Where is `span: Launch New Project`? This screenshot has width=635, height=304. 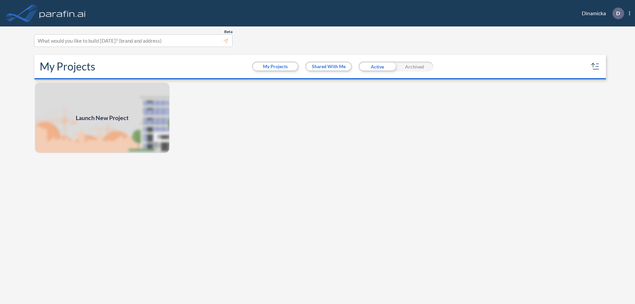 span: Launch New Project is located at coordinates (102, 118).